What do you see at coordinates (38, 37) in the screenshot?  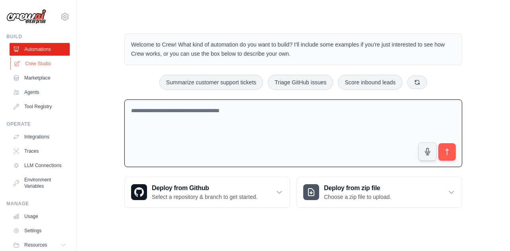 I see `div: Build` at bounding box center [38, 37].